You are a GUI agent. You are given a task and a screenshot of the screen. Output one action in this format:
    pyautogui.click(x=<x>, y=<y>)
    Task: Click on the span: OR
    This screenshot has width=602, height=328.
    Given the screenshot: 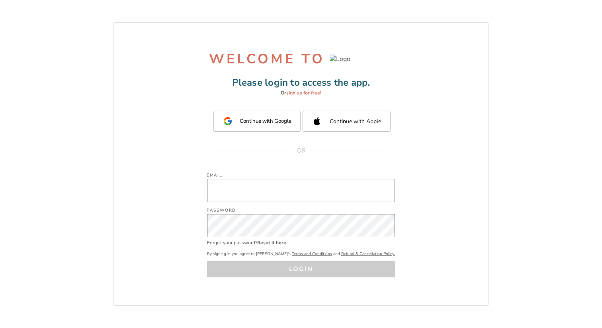 What is the action you would take?
    pyautogui.click(x=301, y=150)
    